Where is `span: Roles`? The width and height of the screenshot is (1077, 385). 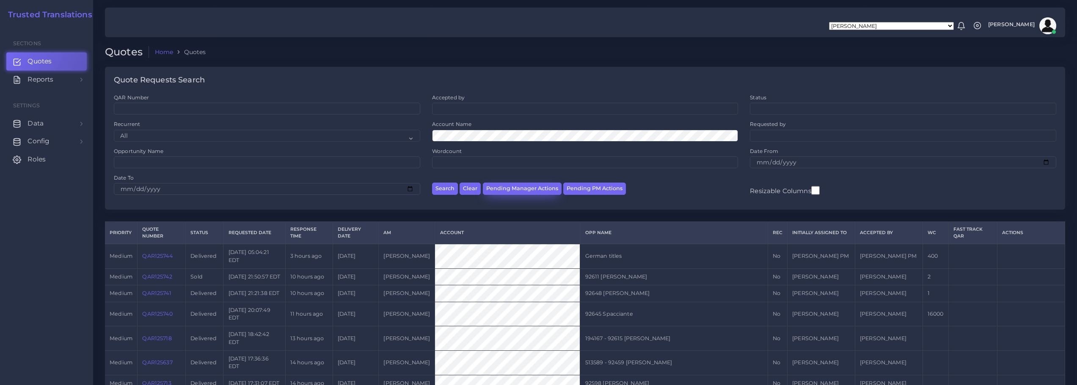 span: Roles is located at coordinates (36, 160).